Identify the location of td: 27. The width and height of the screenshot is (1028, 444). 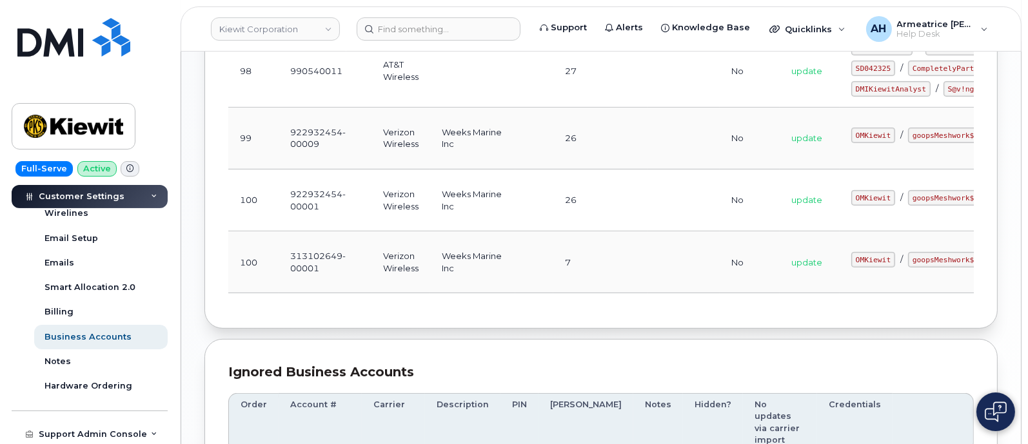
(601, 71).